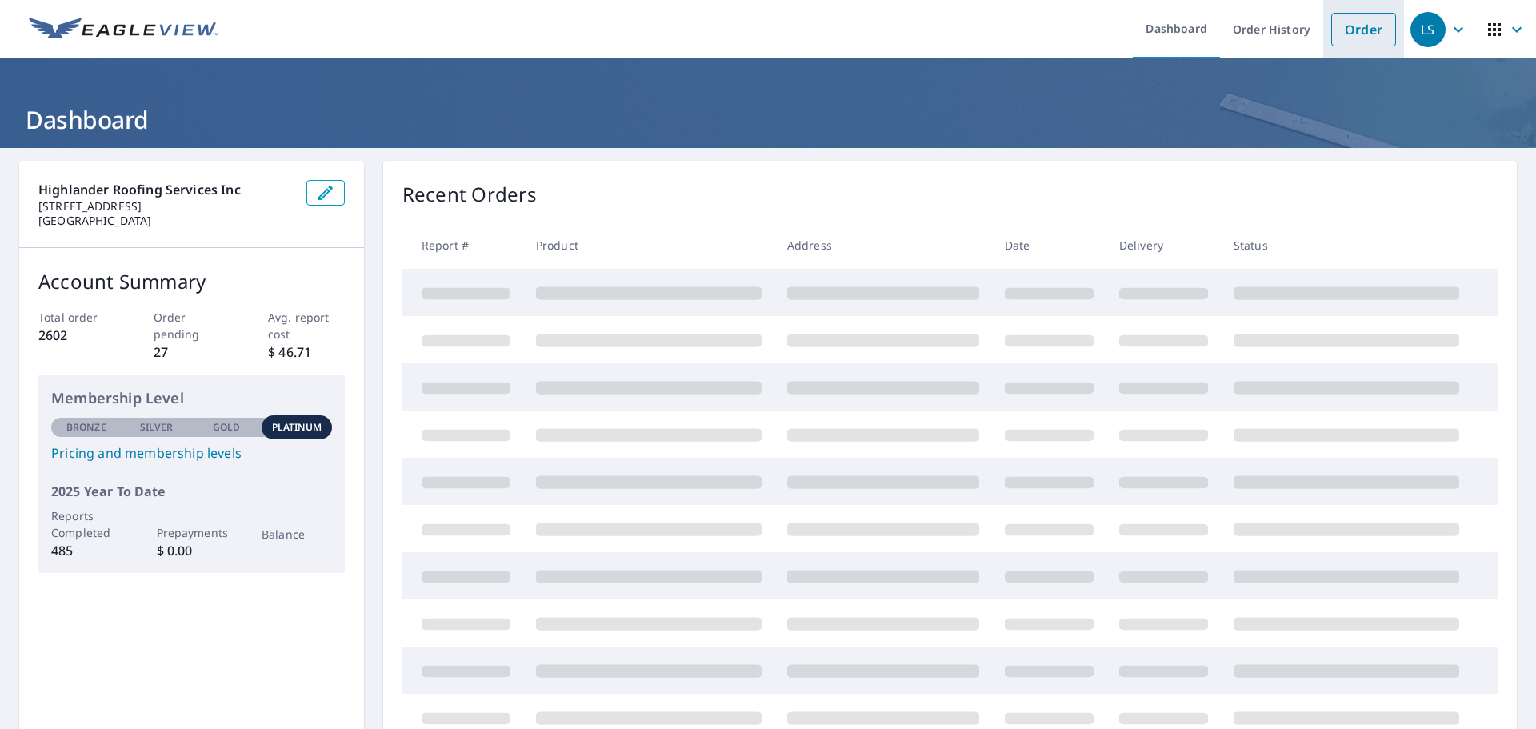  Describe the element at coordinates (470, 194) in the screenshot. I see `p: Recent Orders` at that location.